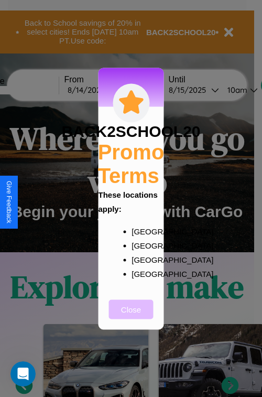  What do you see at coordinates (131, 309) in the screenshot?
I see `button: Close` at bounding box center [131, 309].